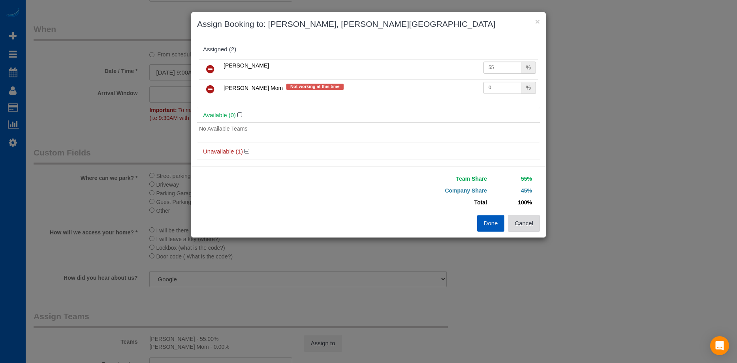  Describe the element at coordinates (719, 346) in the screenshot. I see `div: Open Intercom Messenger` at that location.